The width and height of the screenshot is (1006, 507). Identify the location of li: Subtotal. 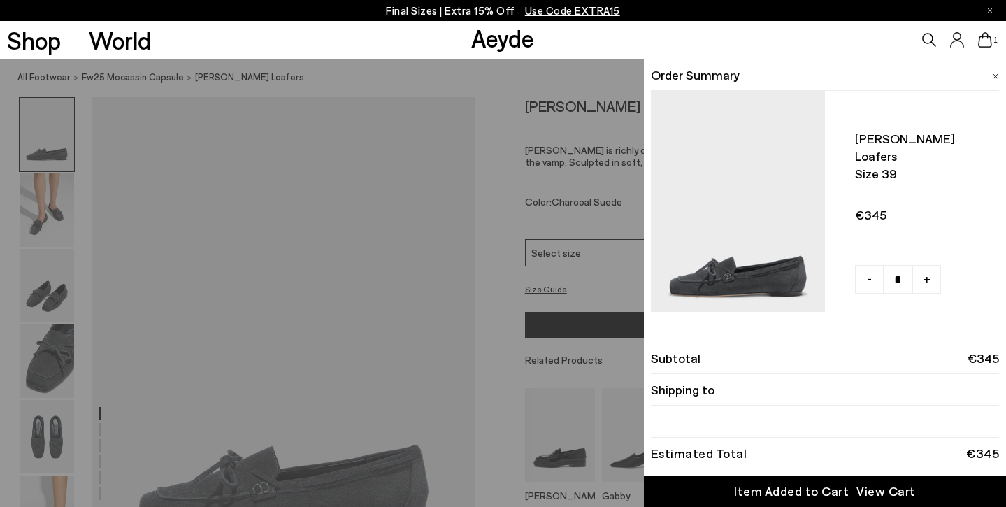
(825, 358).